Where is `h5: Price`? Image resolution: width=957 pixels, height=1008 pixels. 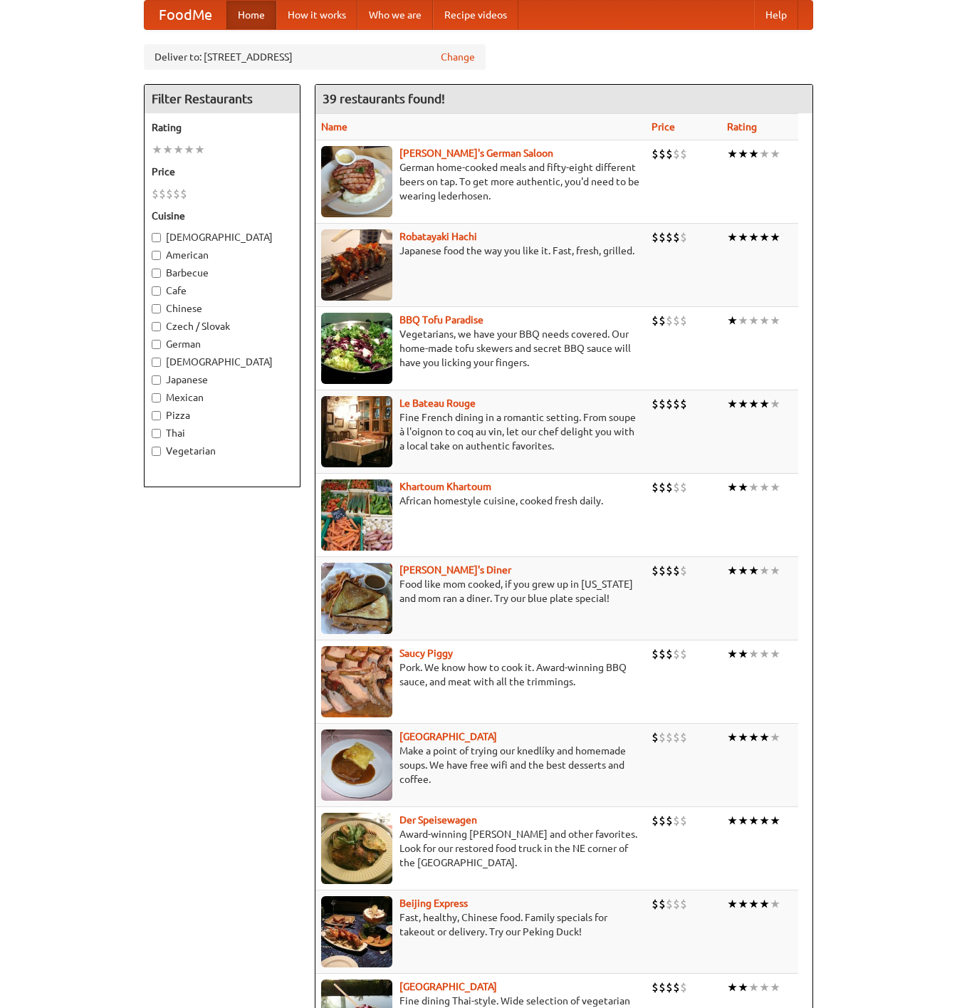
h5: Price is located at coordinates (222, 172).